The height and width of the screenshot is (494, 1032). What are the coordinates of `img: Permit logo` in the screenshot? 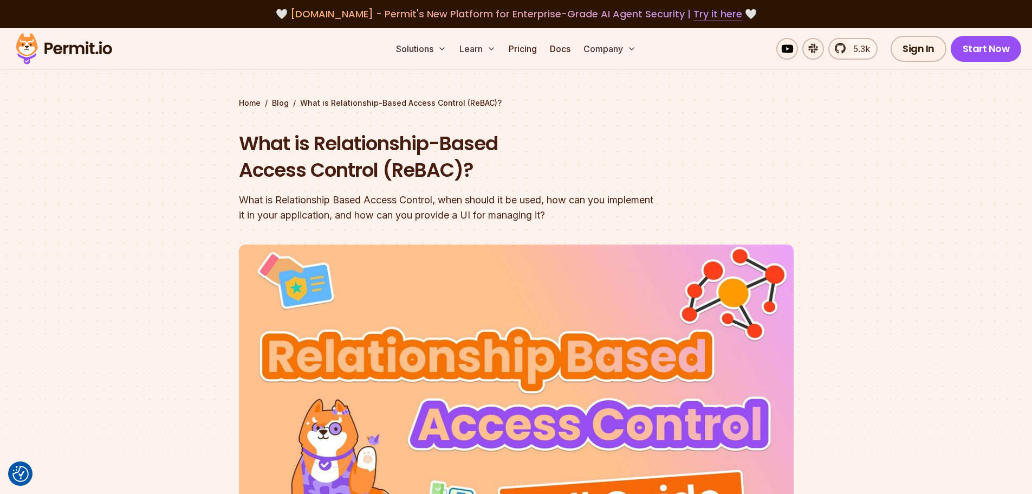 It's located at (64, 49).